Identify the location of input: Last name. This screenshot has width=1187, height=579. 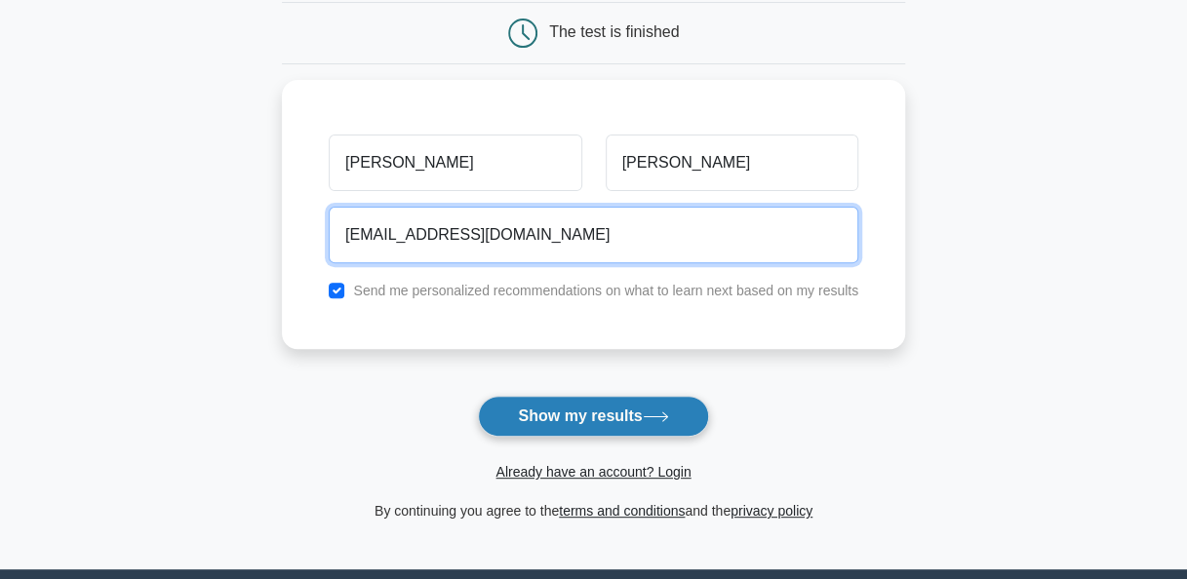
(731, 163).